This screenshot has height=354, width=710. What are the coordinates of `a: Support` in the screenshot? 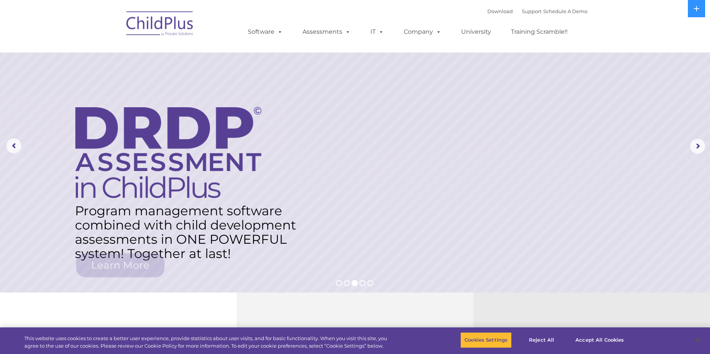 It's located at (532, 11).